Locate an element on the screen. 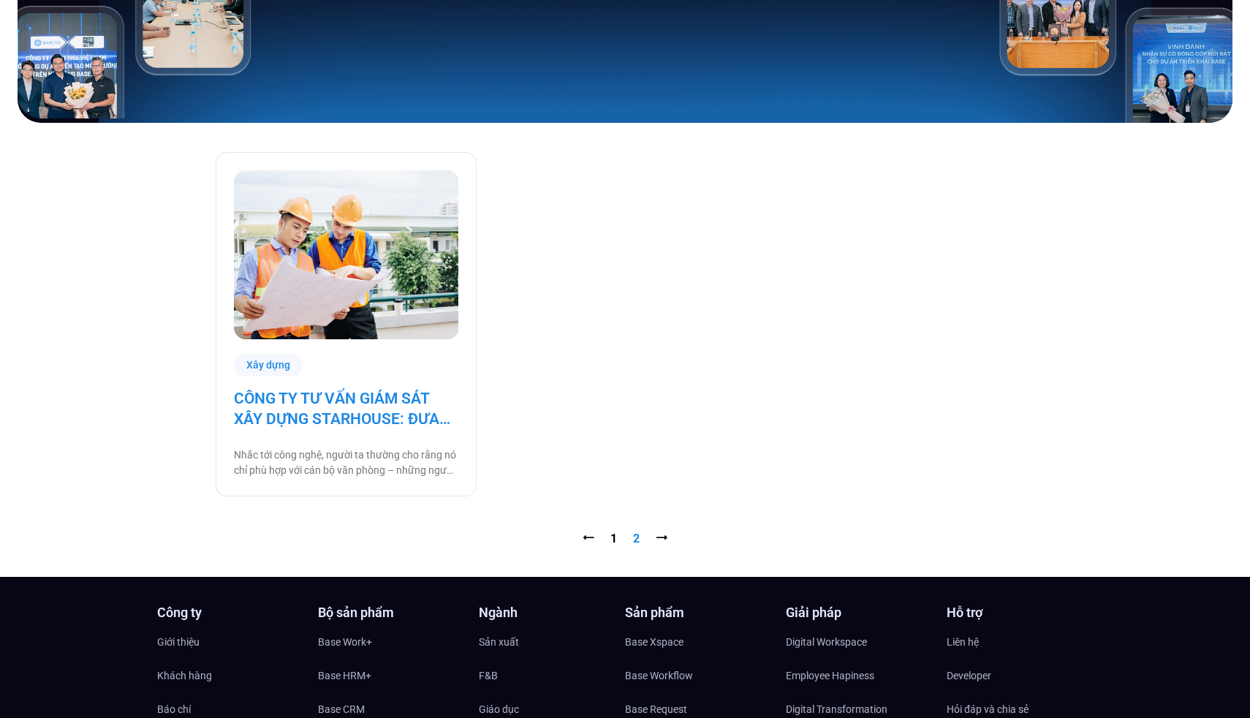 Image resolution: width=1250 pixels, height=718 pixels. h4: Công ty is located at coordinates (230, 613).